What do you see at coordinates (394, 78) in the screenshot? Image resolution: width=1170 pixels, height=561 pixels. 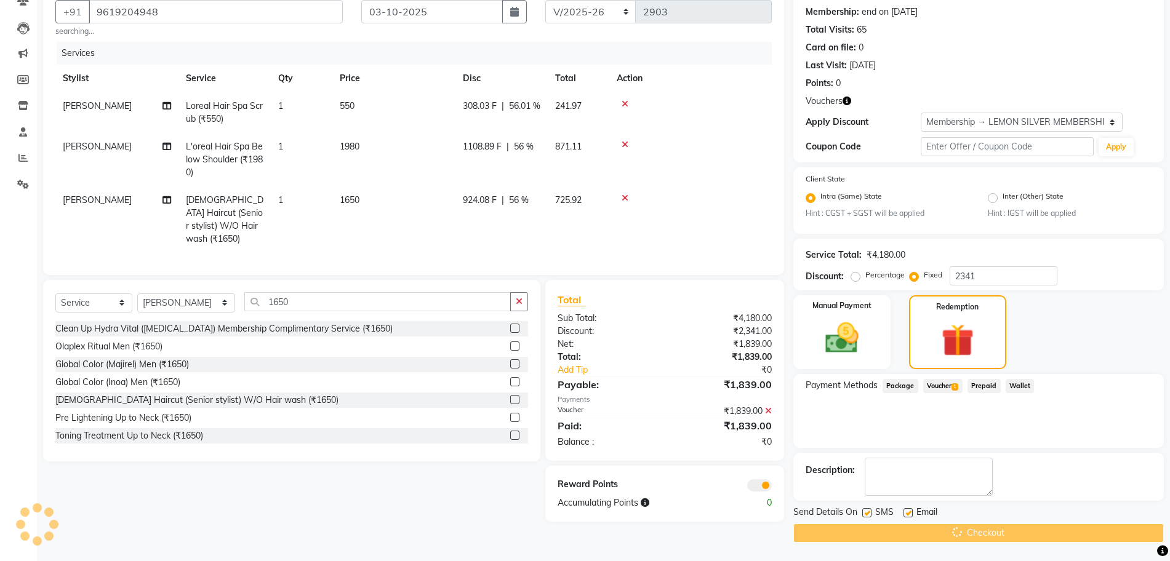 I see `th: Price` at bounding box center [394, 78].